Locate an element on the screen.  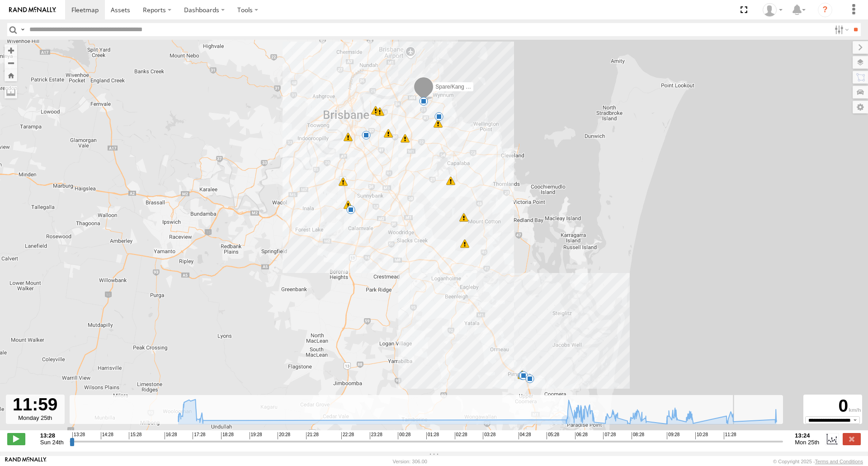
div: Marco DiBenedetto is located at coordinates (773, 10).